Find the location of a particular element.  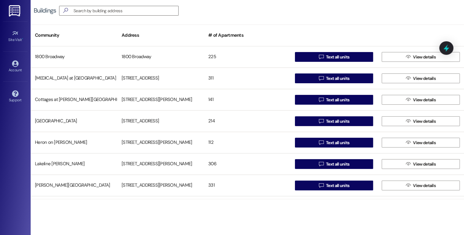

div: 311 is located at coordinates (247, 78).